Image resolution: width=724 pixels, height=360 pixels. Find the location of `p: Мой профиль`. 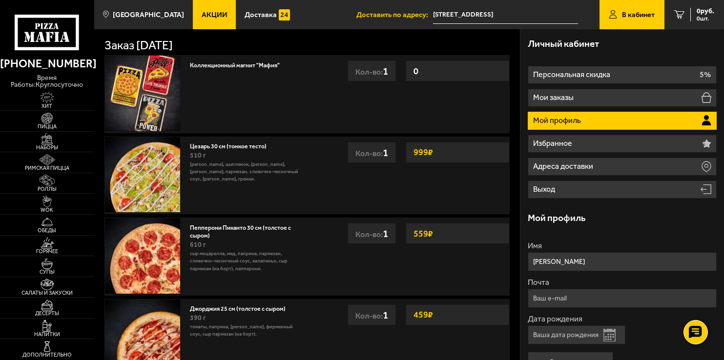

p: Мой профиль is located at coordinates (558, 121).